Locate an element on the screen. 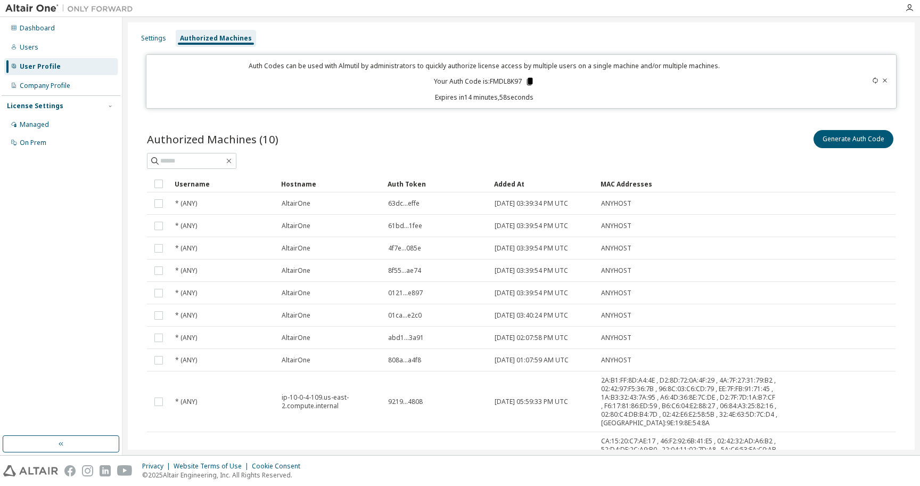 This screenshot has height=486, width=920. div: Cookie Consent is located at coordinates (279, 466).